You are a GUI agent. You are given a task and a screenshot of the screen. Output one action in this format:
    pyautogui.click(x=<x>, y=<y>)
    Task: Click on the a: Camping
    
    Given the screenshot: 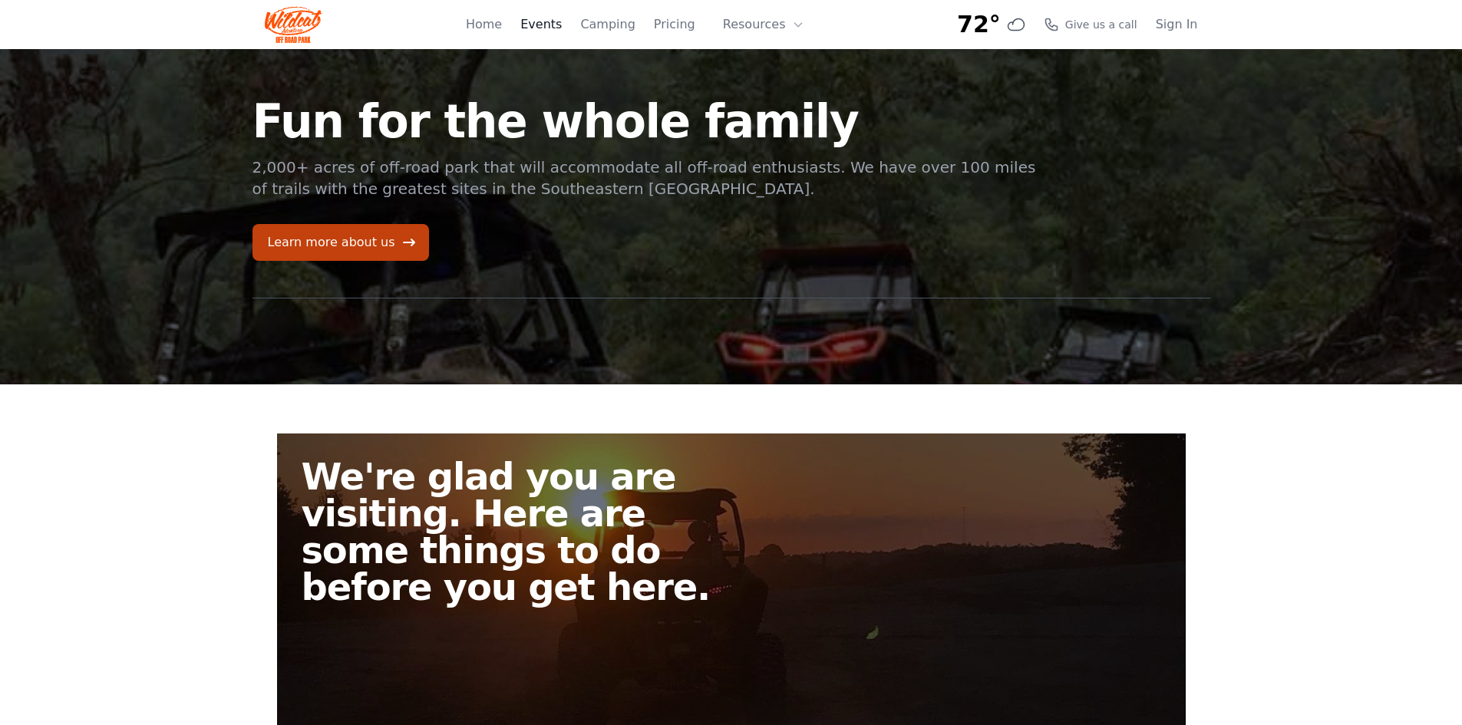 What is the action you would take?
    pyautogui.click(x=607, y=25)
    